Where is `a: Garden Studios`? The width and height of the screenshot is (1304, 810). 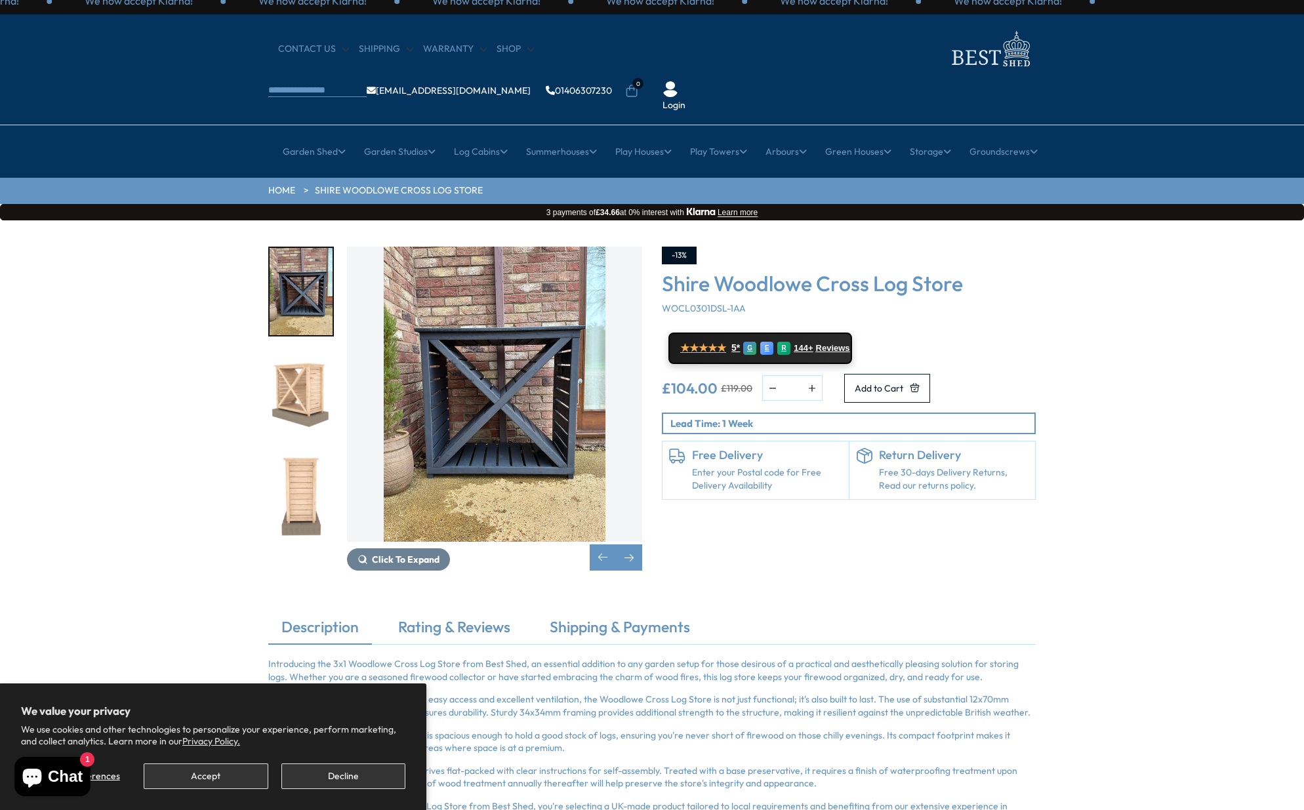 a: Garden Studios is located at coordinates (399, 152).